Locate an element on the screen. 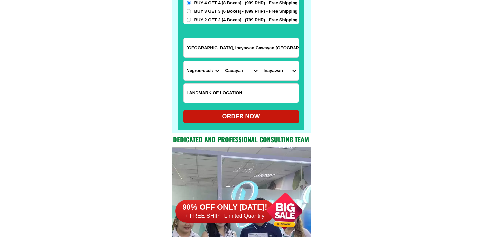 The image size is (482, 237). h6: + FREE SHIP | Limited Quantily is located at coordinates (225, 216).